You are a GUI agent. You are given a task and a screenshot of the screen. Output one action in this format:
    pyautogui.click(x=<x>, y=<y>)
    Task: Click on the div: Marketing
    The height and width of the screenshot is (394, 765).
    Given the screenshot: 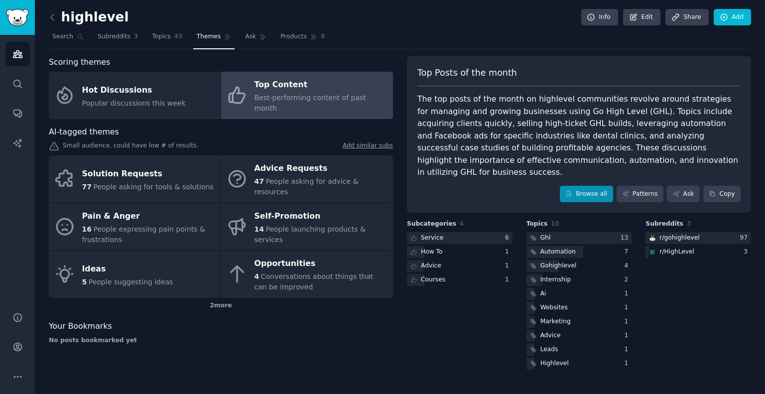 What is the action you would take?
    pyautogui.click(x=556, y=322)
    